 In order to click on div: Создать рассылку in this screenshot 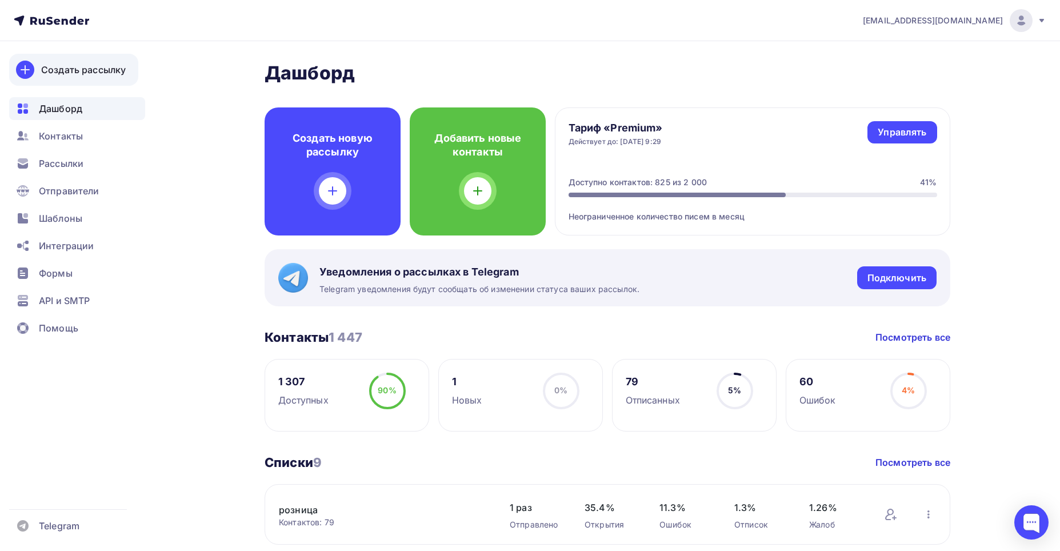, I will do `click(83, 70)`.